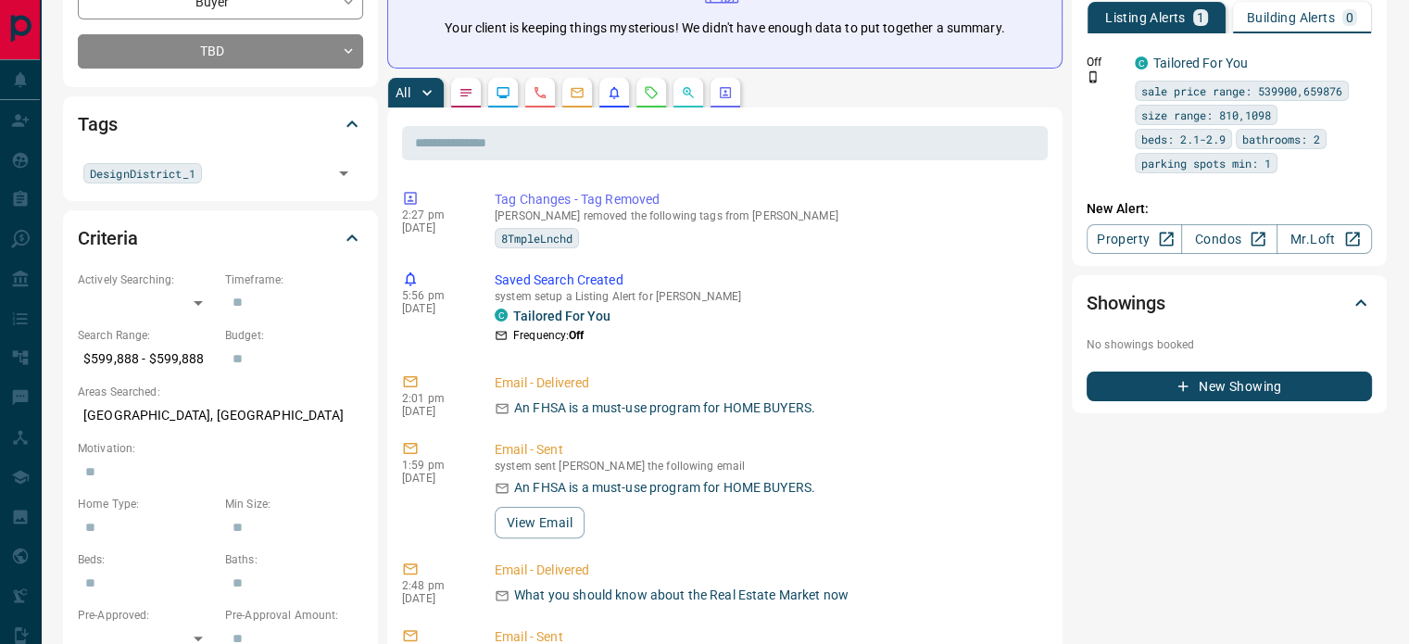  Describe the element at coordinates (577, 93) in the screenshot. I see `svg: Emails` at that location.